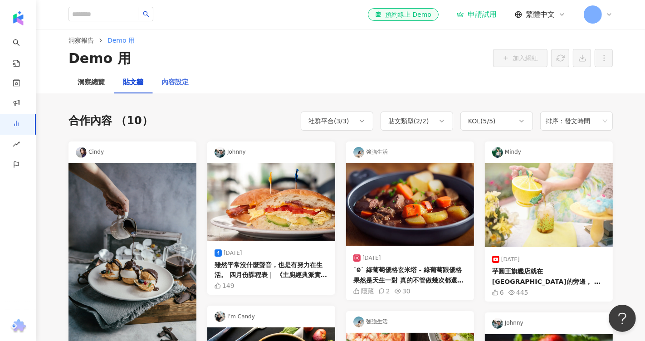 The image size is (645, 341). What do you see at coordinates (498, 293) in the screenshot?
I see `div: 6` at bounding box center [498, 293].